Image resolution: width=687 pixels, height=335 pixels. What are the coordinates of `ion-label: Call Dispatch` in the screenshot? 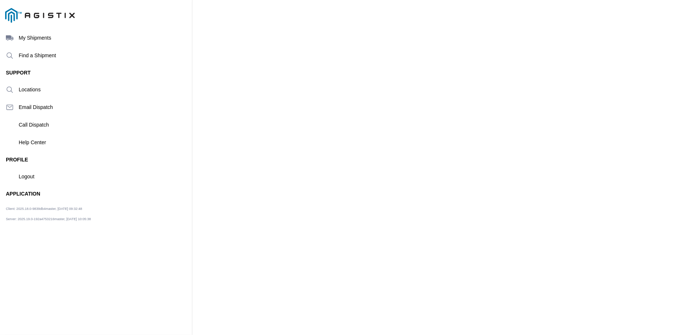 It's located at (102, 125).